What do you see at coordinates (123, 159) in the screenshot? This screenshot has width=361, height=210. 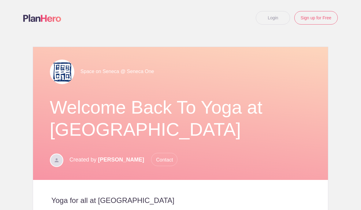 I see `p: Created by` at bounding box center [123, 159].